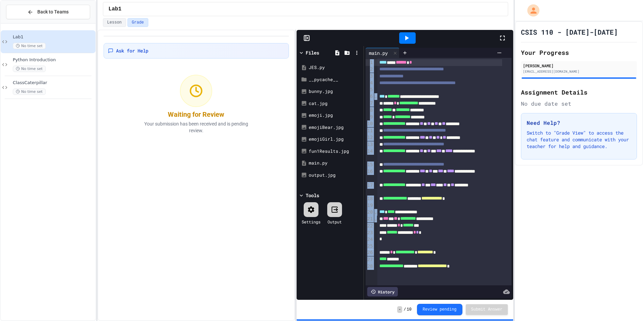  What do you see at coordinates (370, 226) in the screenshot?
I see `div: 22` at bounding box center [370, 226].